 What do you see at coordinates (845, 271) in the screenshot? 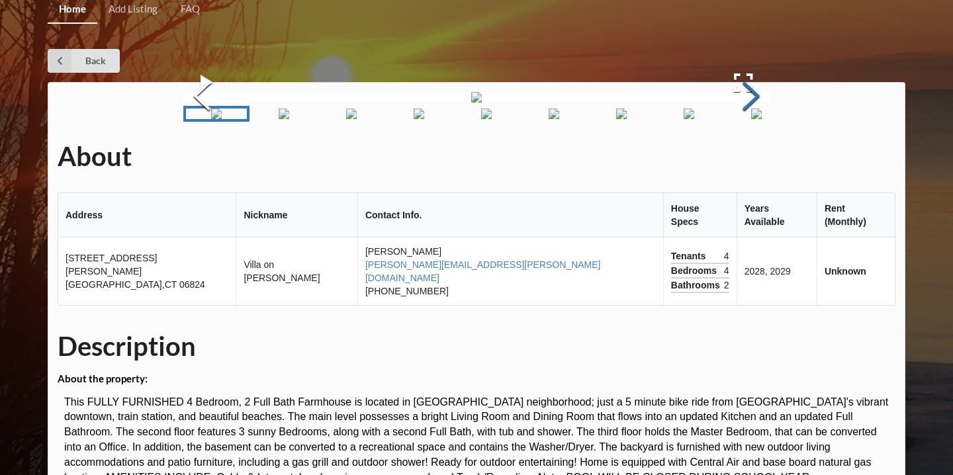
I see `b: Unknown` at bounding box center [845, 271].